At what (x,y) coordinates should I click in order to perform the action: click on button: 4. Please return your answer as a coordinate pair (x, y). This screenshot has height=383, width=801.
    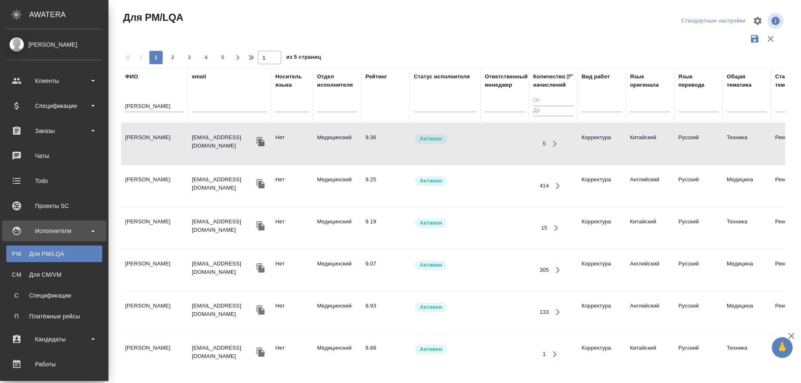
    Looking at the image, I should click on (206, 58).